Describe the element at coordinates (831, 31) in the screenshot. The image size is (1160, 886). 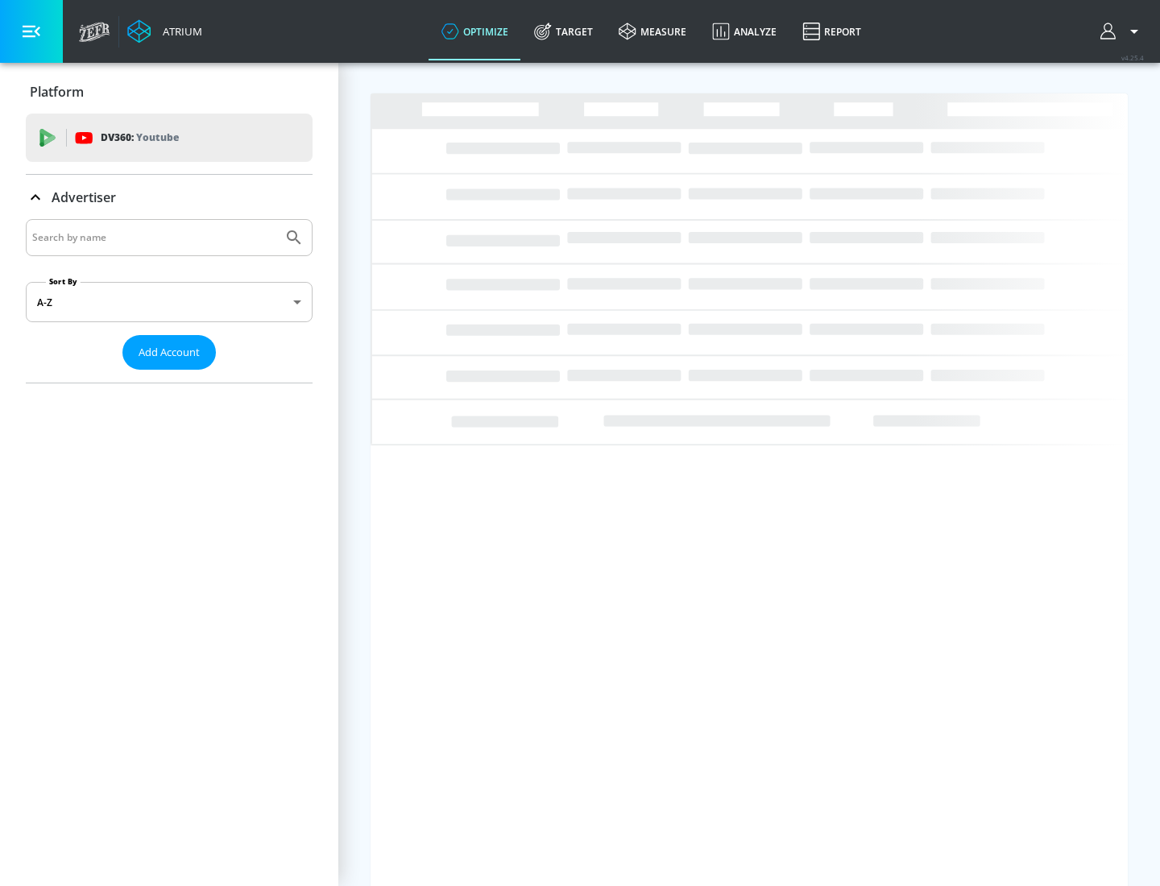
I see `a: Report` at that location.